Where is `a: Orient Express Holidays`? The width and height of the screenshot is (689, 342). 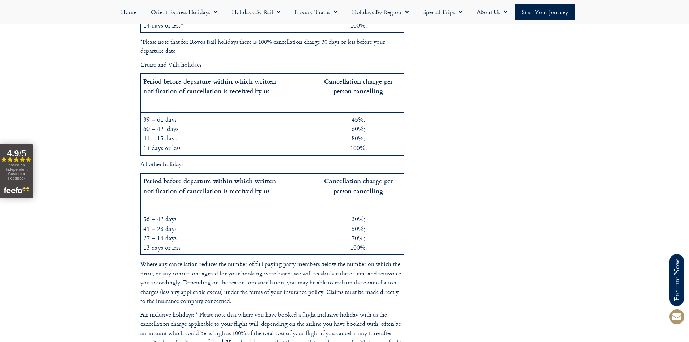
a: Orient Express Holidays is located at coordinates (184, 12).